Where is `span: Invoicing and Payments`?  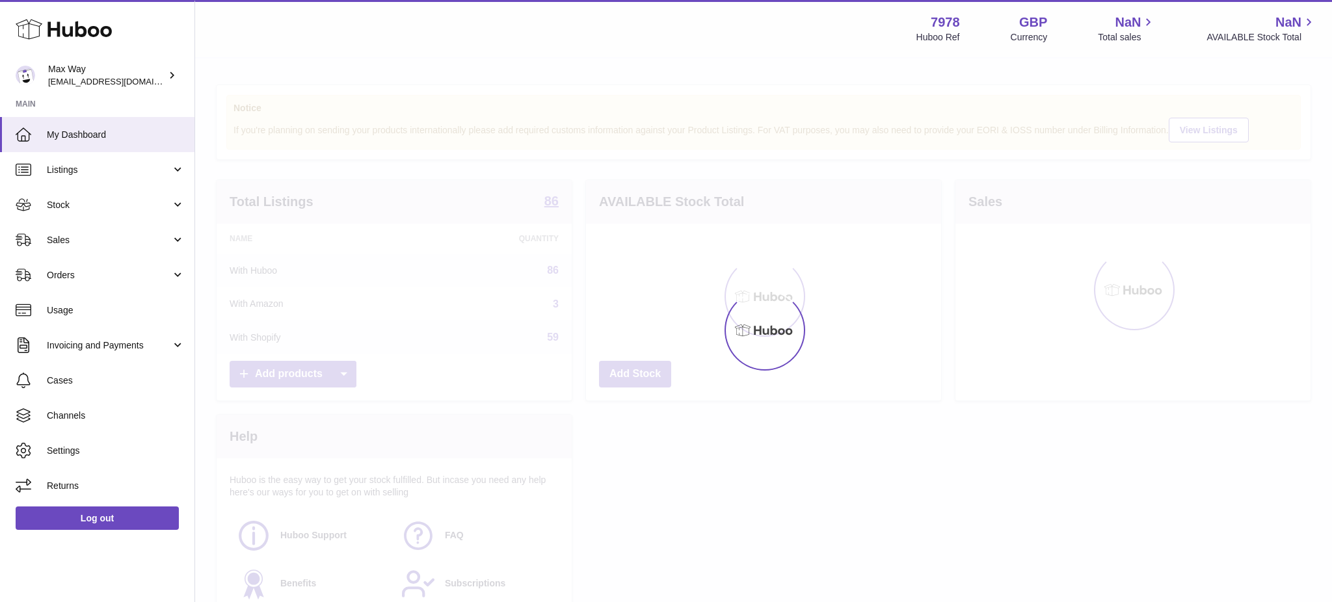 span: Invoicing and Payments is located at coordinates (109, 345).